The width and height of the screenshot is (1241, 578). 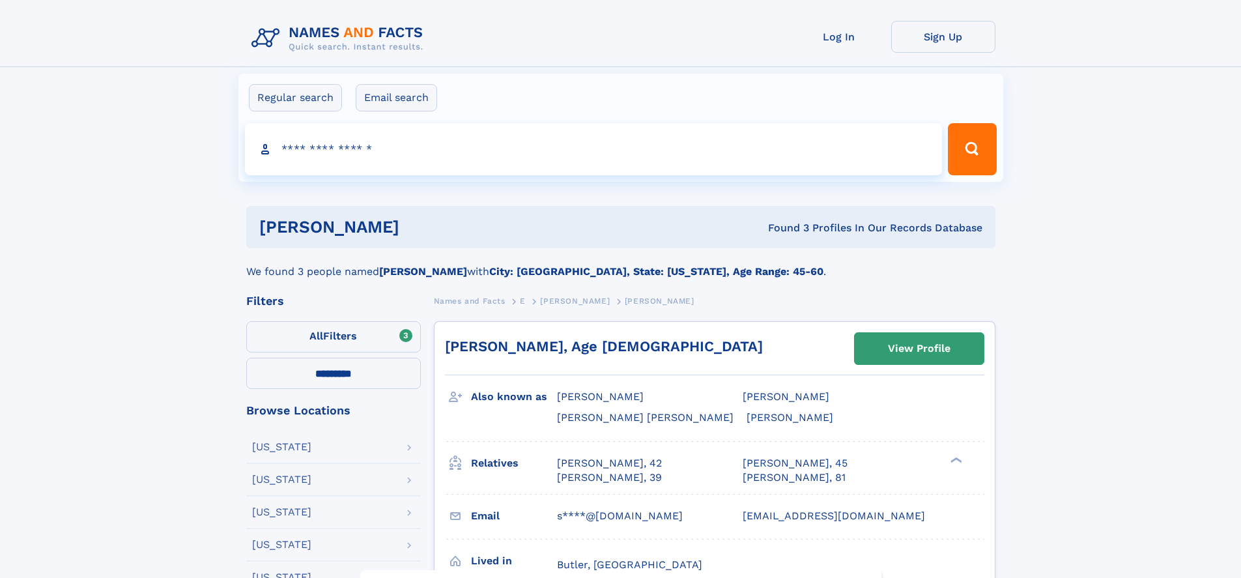 I want to click on a: Log In, so click(x=839, y=36).